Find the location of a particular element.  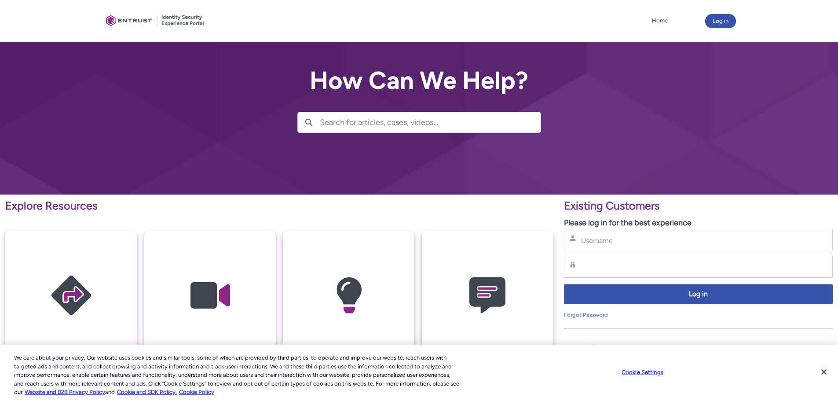

a: More information about our cookie policy., opens in a new tab is located at coordinates (65, 391).